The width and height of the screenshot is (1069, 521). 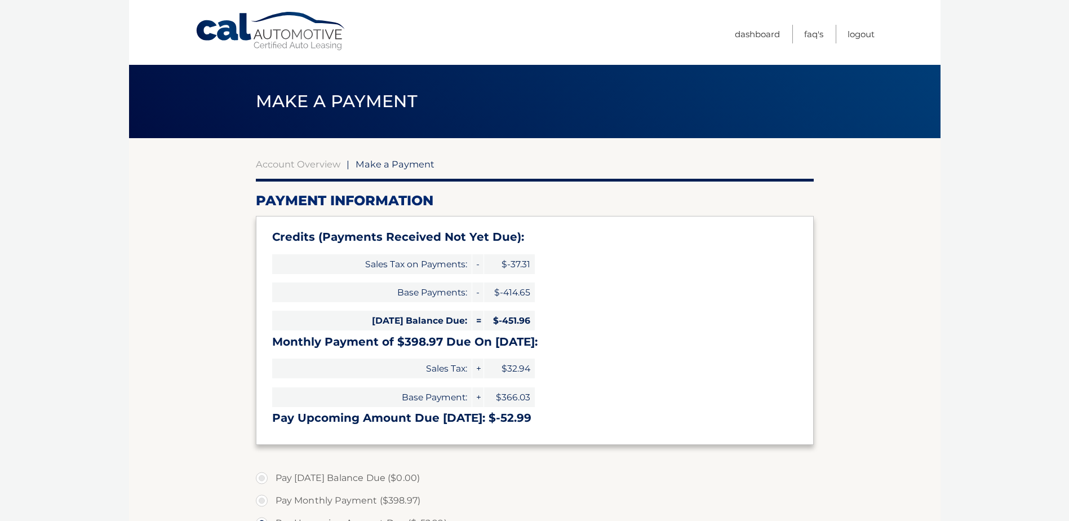 What do you see at coordinates (509, 397) in the screenshot?
I see `span: $366.03` at bounding box center [509, 397].